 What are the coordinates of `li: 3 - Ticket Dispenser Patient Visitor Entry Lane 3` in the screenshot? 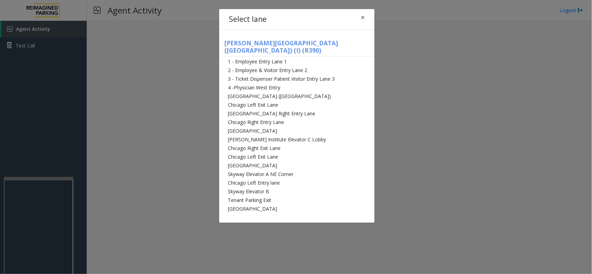 It's located at (297, 79).